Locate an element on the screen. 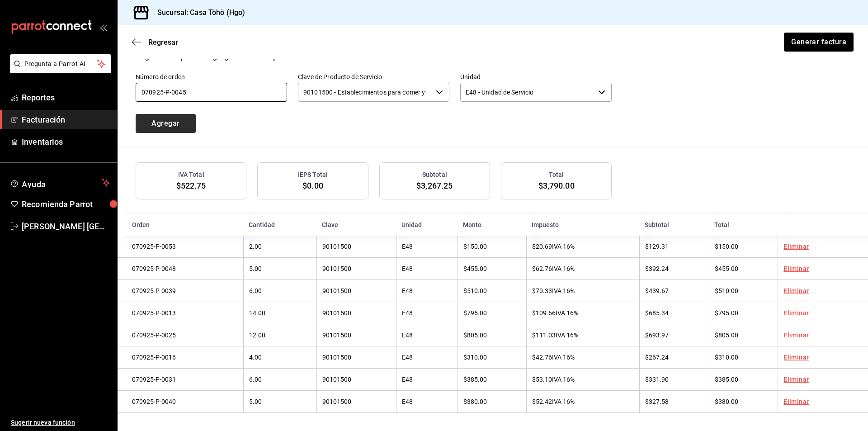  span: $439.67 is located at coordinates (657, 291).